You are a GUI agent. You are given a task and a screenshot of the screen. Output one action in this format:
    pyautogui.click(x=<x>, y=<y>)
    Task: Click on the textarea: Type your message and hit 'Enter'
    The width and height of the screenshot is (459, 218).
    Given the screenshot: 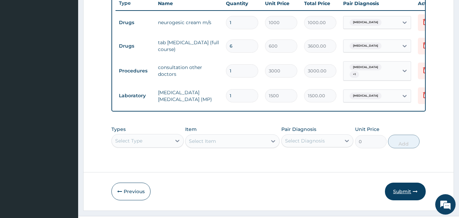 What is the action you would take?
    pyautogui.click(x=66, y=157)
    